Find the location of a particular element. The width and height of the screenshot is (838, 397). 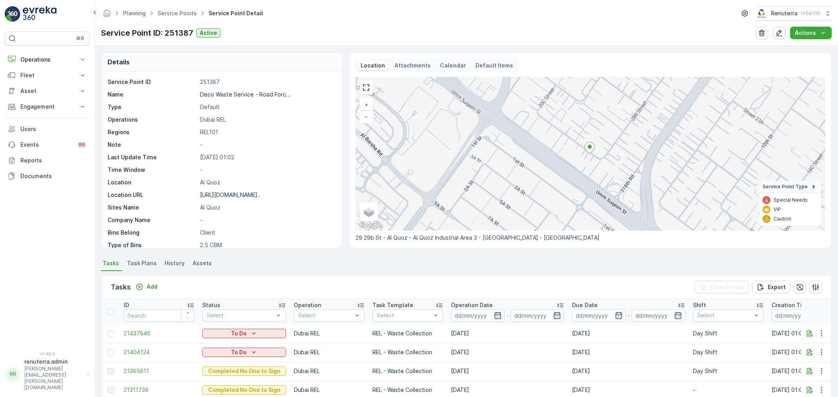

p: Deco Waste Service - Road Forc... is located at coordinates (245, 94).